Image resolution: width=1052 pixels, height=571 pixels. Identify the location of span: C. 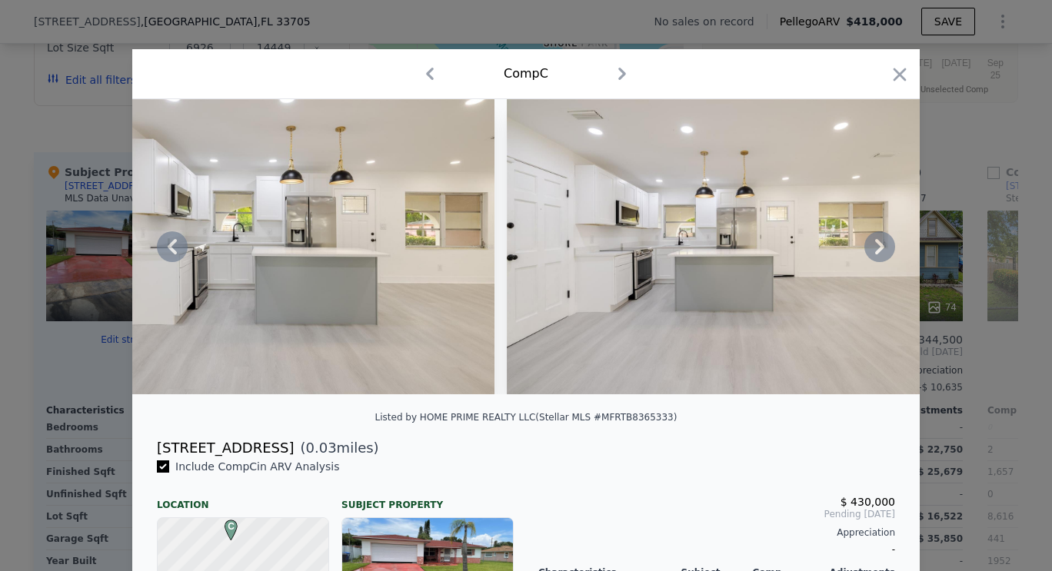
(231, 527).